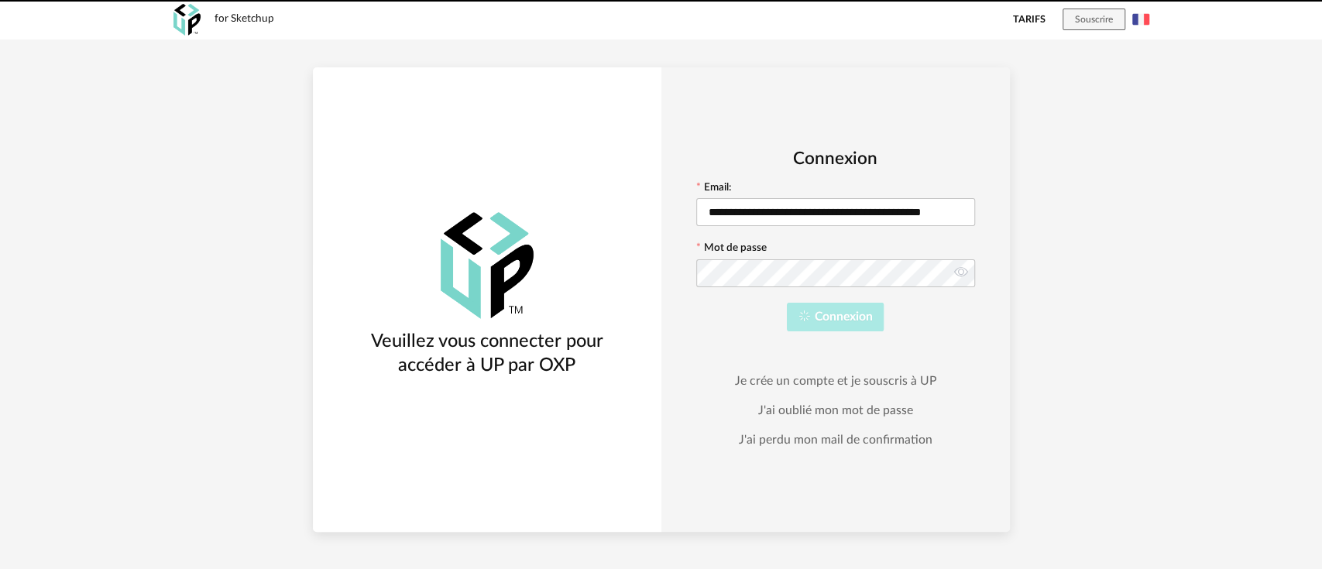  Describe the element at coordinates (1141, 19) in the screenshot. I see `img: fr` at that location.